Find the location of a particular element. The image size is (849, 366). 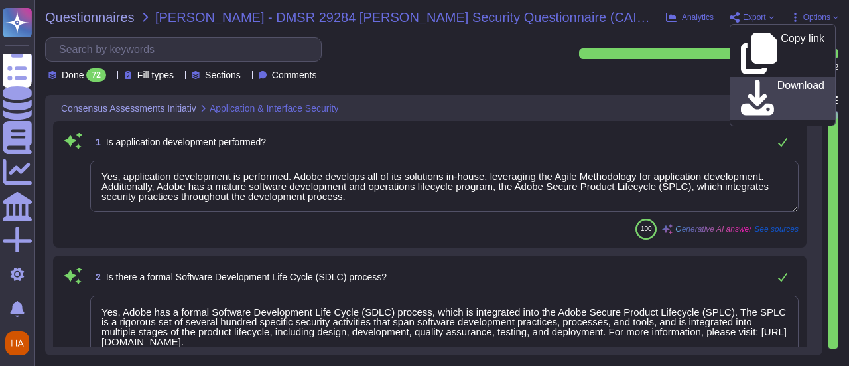

span: Generative AI answer is located at coordinates (713, 229).